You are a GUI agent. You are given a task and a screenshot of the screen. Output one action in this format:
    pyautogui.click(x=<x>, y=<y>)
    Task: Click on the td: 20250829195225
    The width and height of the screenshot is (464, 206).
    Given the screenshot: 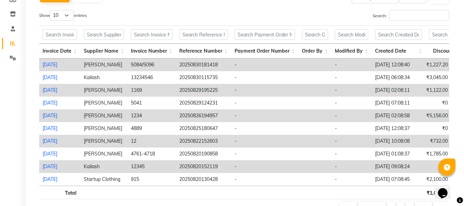 What is the action you would take?
    pyautogui.click(x=203, y=90)
    